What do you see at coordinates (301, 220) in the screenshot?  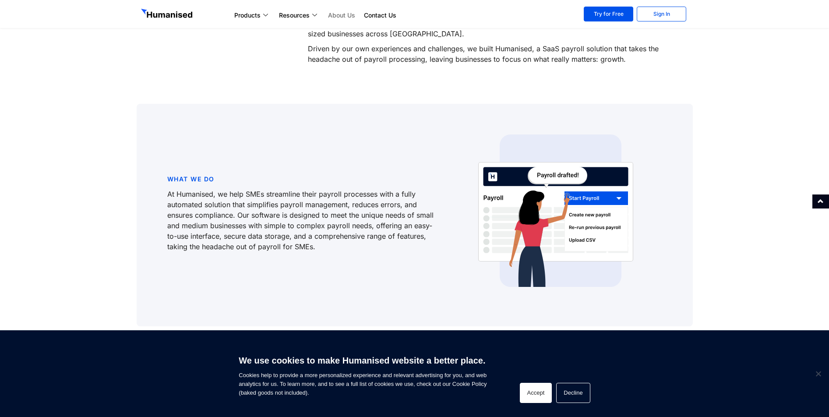 I see `p: At Humanised, we help SMEs streamline their payroll processes with a fully automated solution tha...` at bounding box center [301, 220].